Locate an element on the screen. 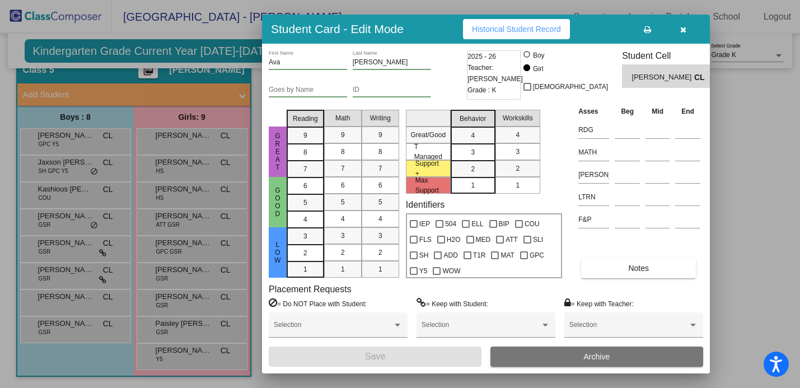 The width and height of the screenshot is (800, 388). th: Beg is located at coordinates (627, 111).